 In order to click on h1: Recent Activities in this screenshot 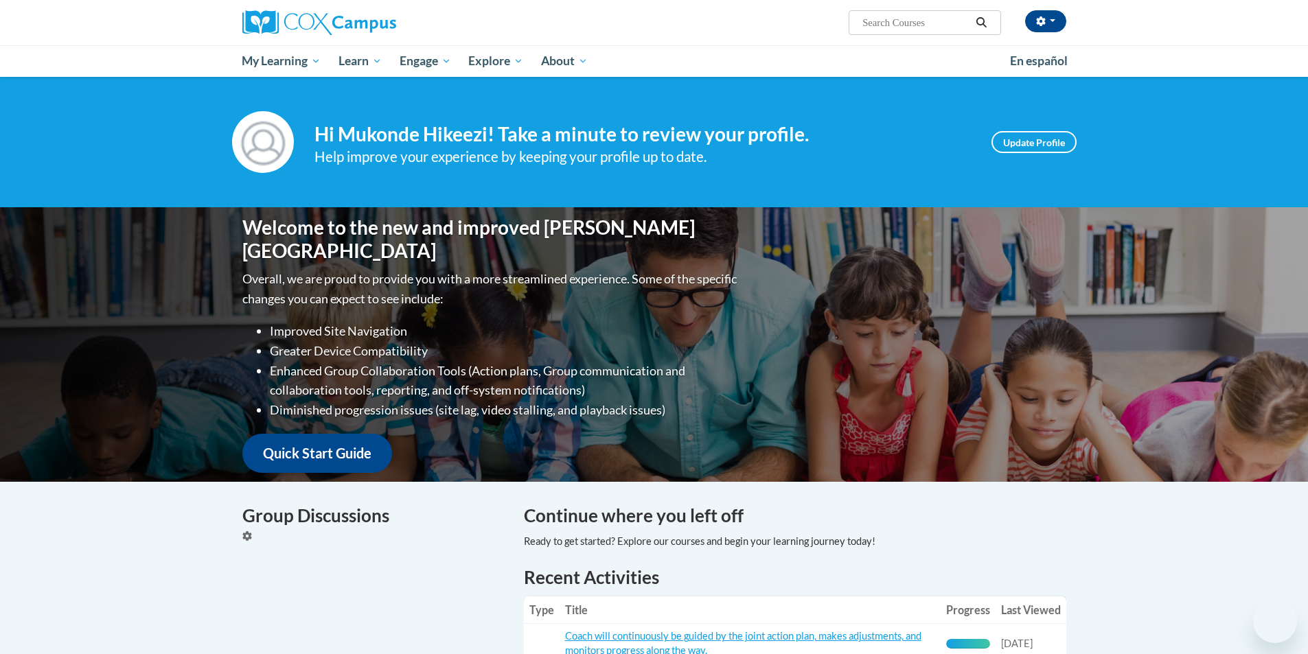, I will do `click(795, 577)`.